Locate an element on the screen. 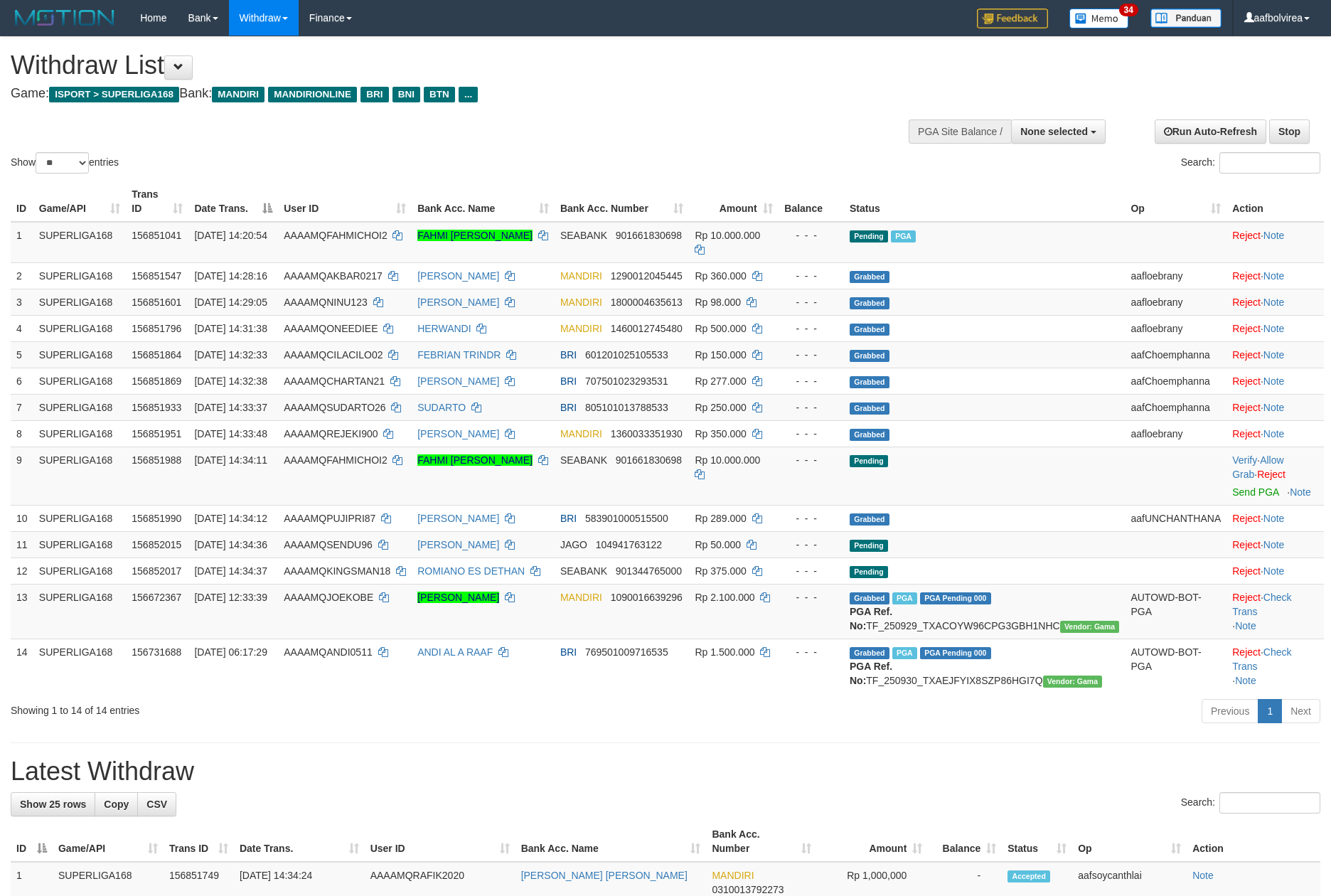 This screenshot has width=1331, height=896. span: Marked by aafsengchandara is located at coordinates (902, 236).